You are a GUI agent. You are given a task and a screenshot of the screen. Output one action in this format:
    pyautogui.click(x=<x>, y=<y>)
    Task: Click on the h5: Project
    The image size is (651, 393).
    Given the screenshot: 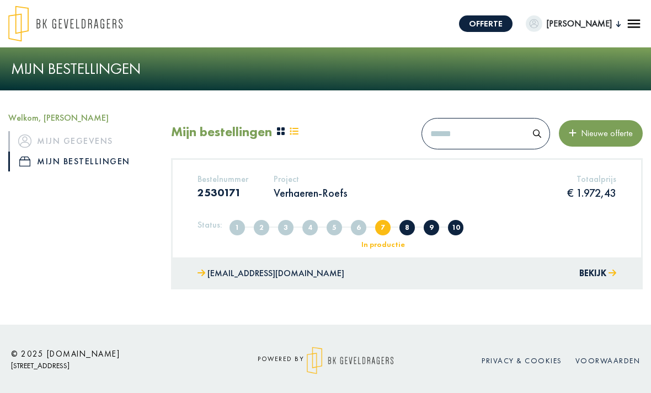 What is the action you would take?
    pyautogui.click(x=311, y=179)
    